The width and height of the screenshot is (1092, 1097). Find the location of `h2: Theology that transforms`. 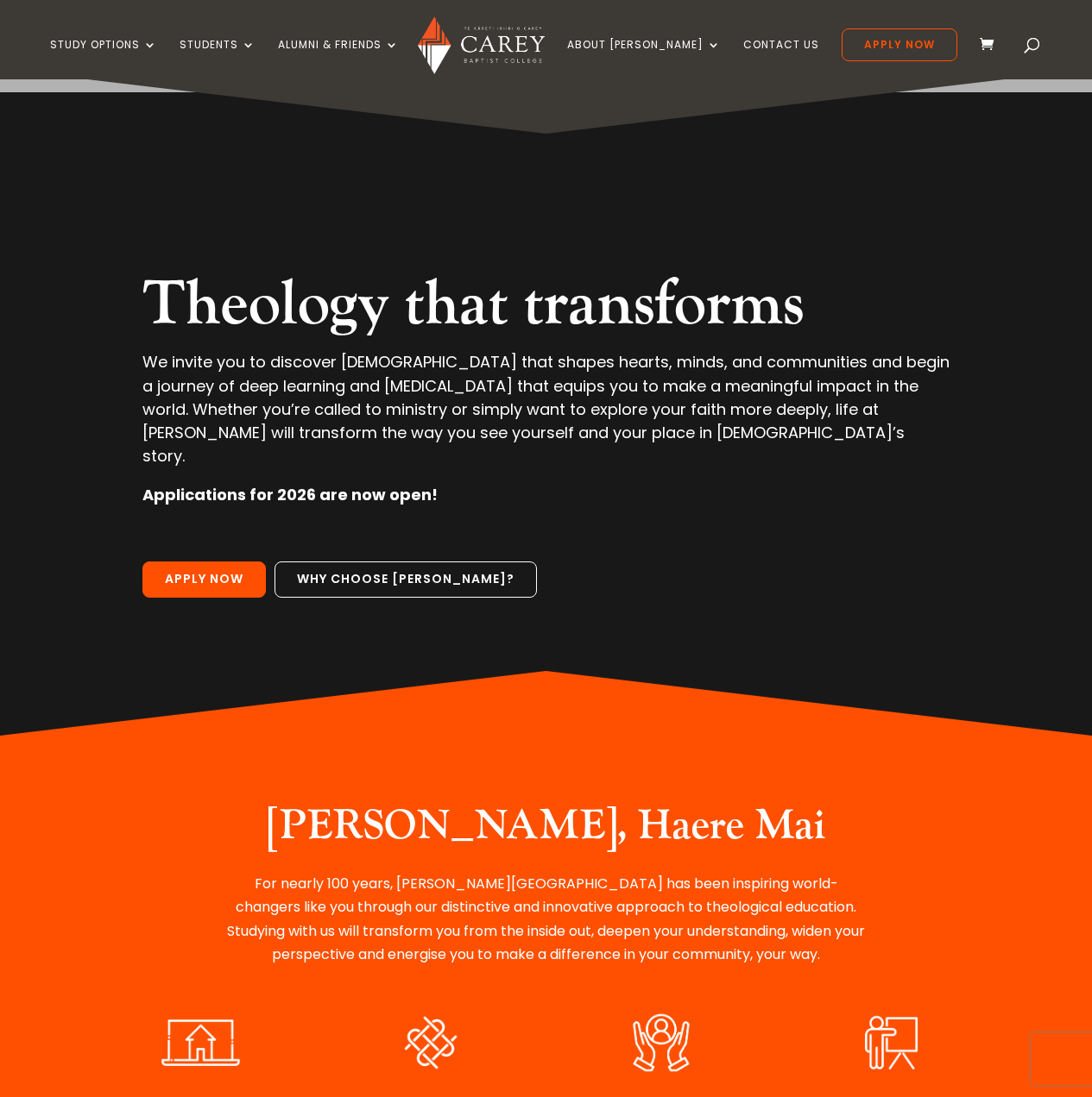

h2: Theology that transforms is located at coordinates (546, 309).